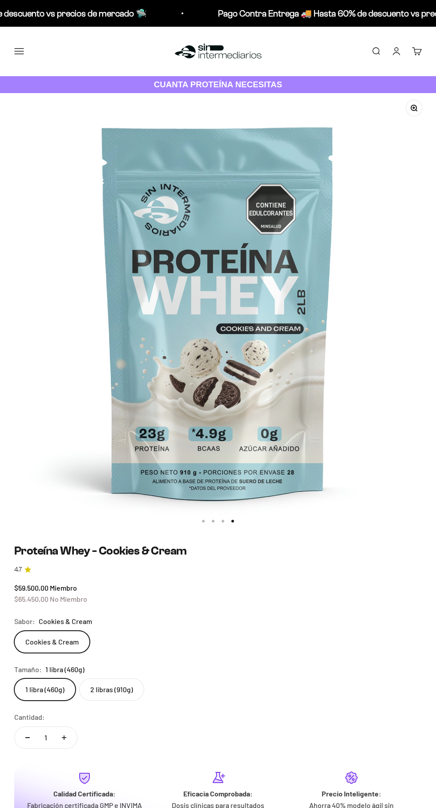  What do you see at coordinates (31, 587) in the screenshot?
I see `span: $59.500,00` at bounding box center [31, 587].